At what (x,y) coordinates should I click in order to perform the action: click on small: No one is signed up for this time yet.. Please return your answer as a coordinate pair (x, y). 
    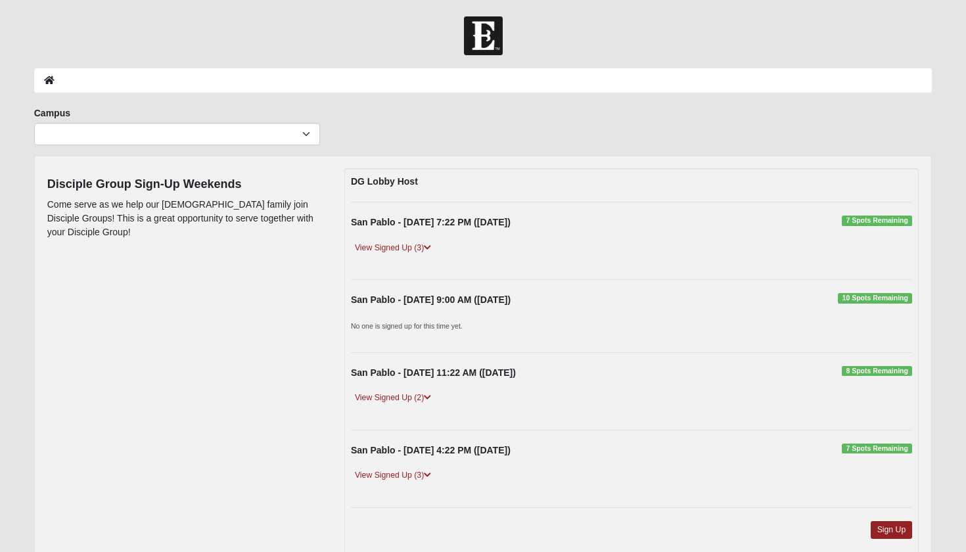
    Looking at the image, I should click on (407, 326).